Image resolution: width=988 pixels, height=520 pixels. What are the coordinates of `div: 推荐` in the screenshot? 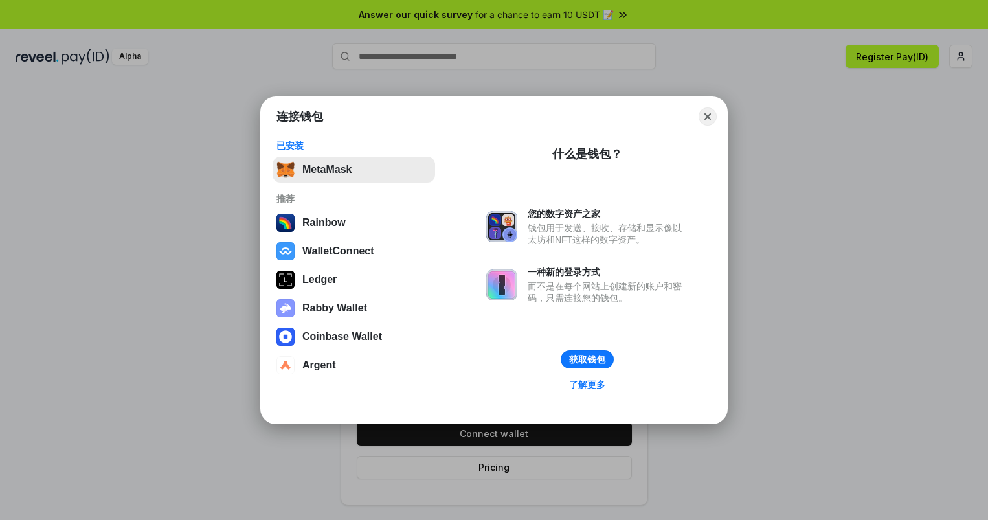 It's located at (354, 199).